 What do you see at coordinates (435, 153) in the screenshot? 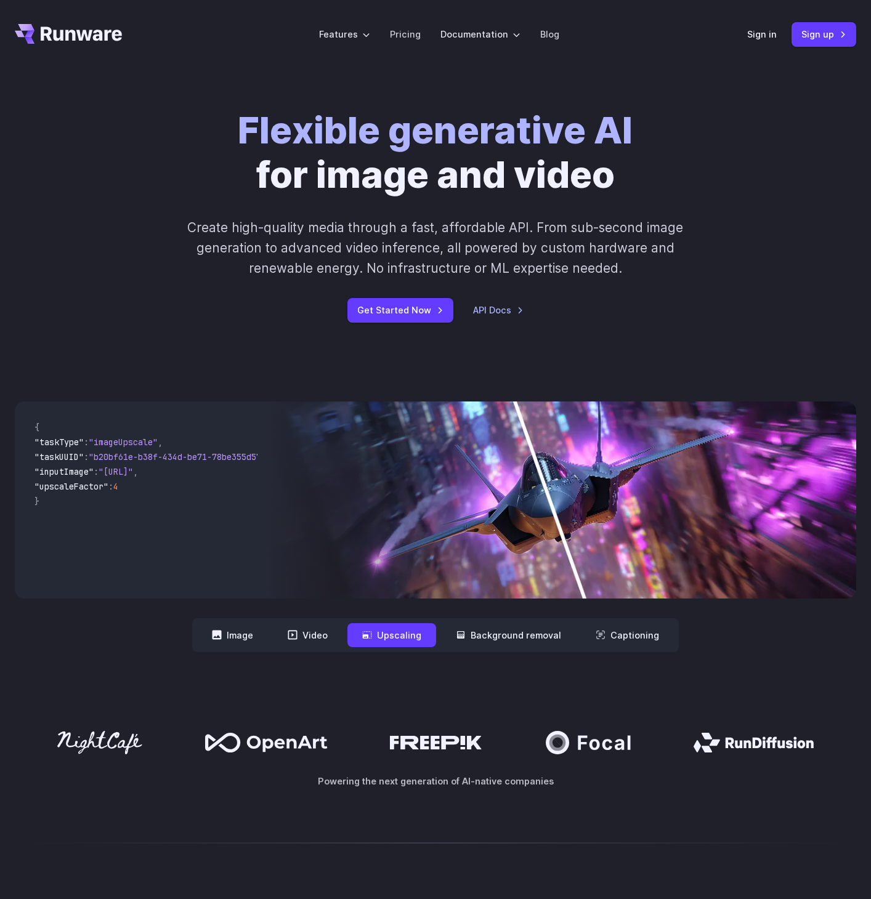
I see `h1: for image and video` at bounding box center [435, 153].